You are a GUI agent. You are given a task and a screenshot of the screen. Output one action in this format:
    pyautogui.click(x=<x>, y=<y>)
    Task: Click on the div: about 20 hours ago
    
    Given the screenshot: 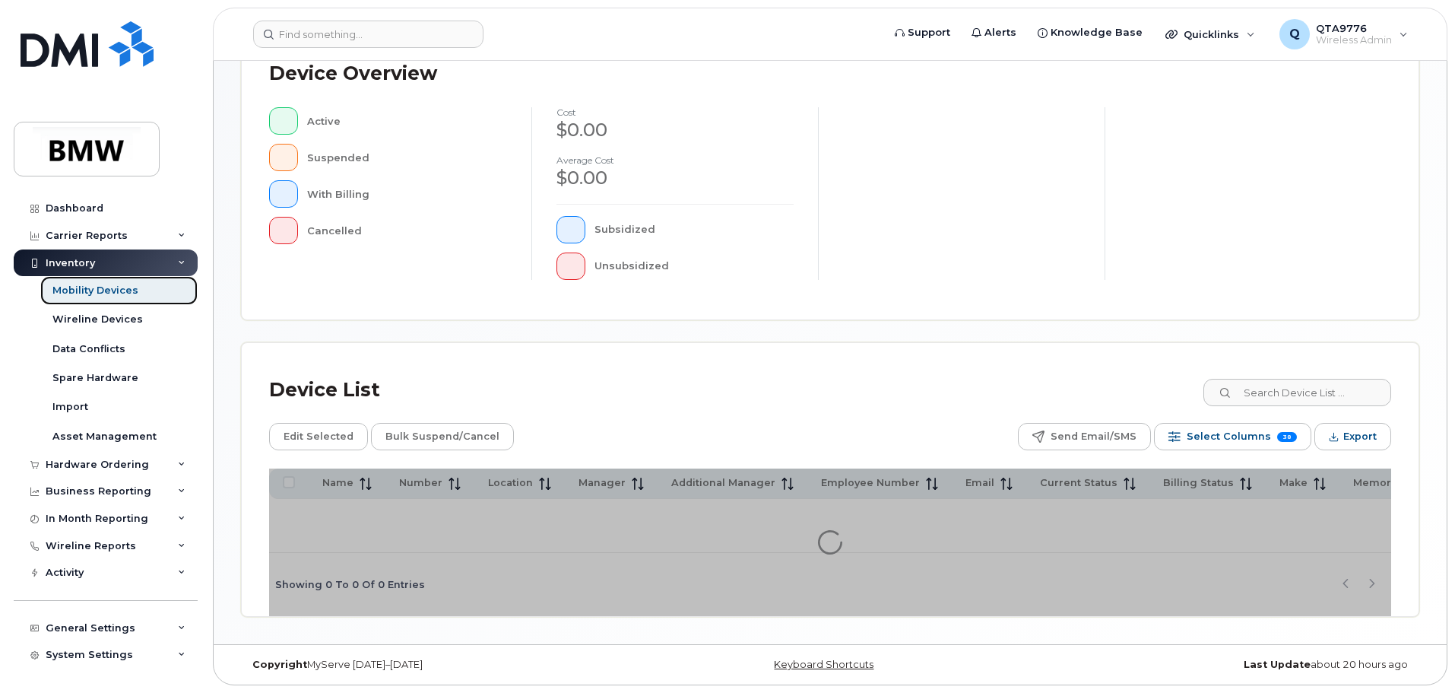 What is the action you would take?
    pyautogui.click(x=1223, y=664)
    